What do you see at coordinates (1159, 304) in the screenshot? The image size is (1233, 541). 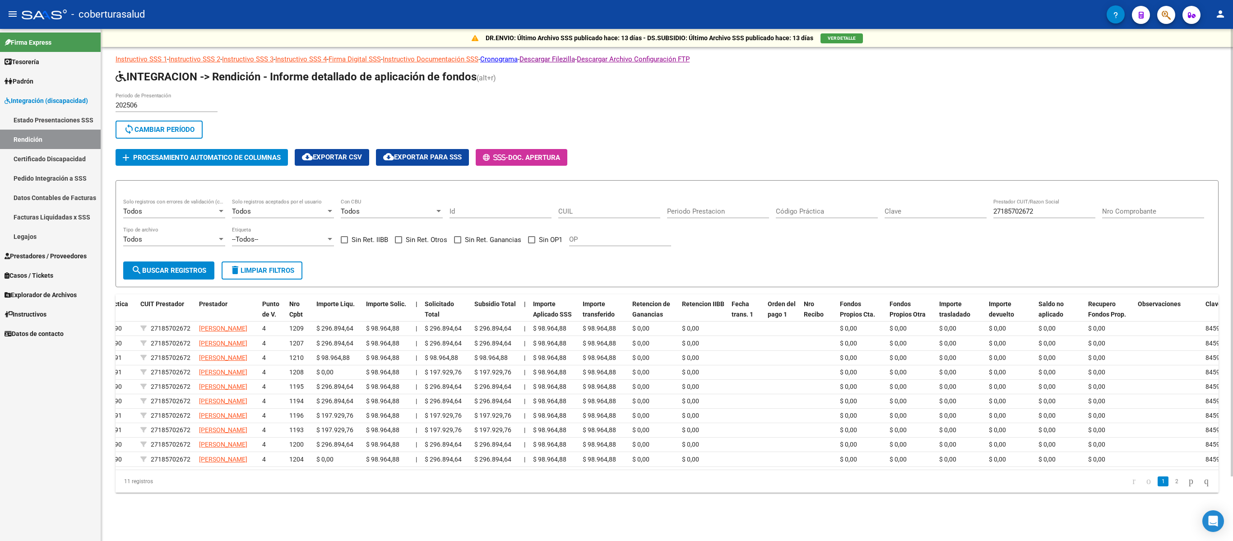 I see `span: Observaciones` at bounding box center [1159, 304].